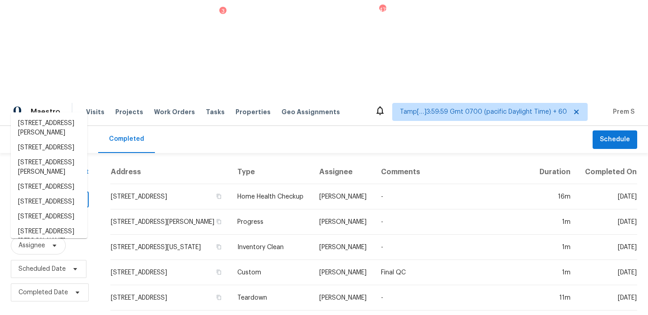 The width and height of the screenshot is (648, 315). Describe the element at coordinates (615, 139) in the screenshot. I see `span: Schedule` at that location.